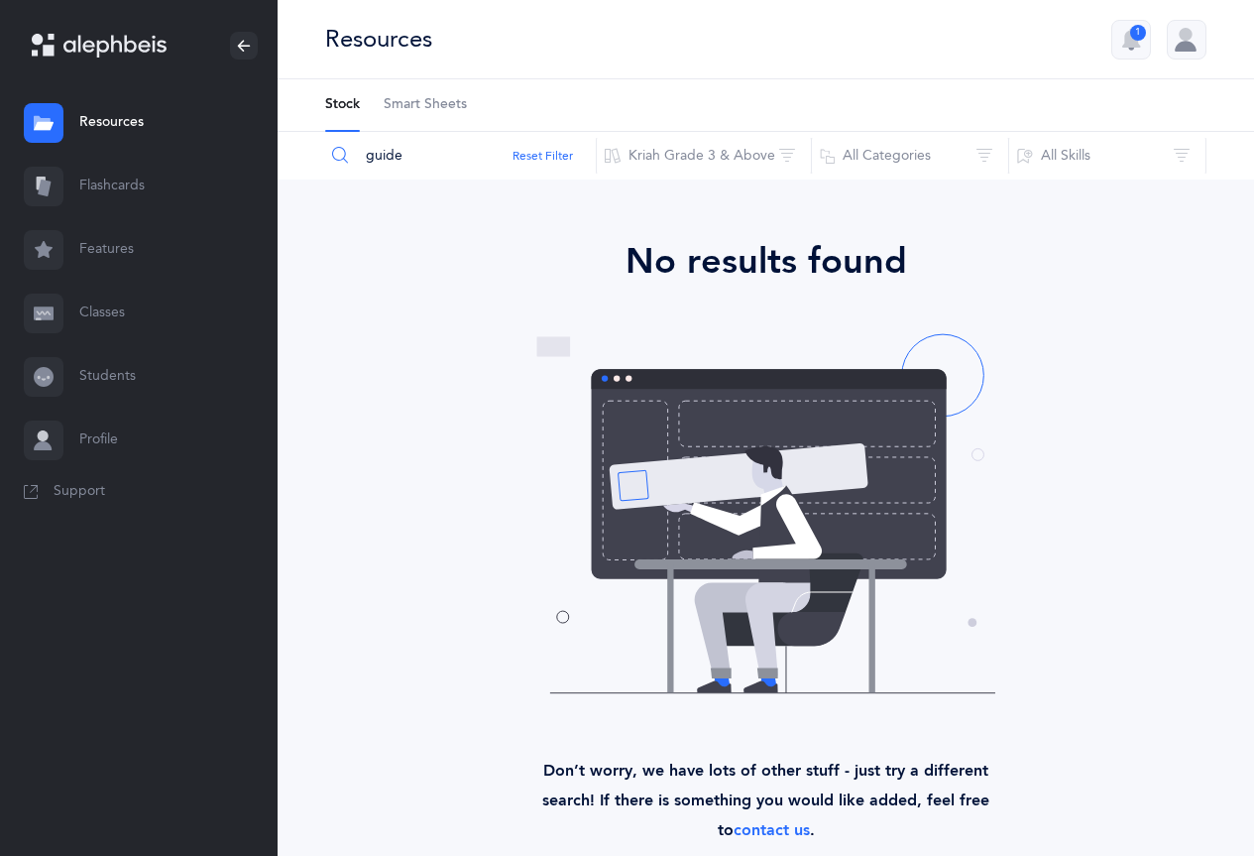 The image size is (1254, 856). Describe the element at coordinates (771, 830) in the screenshot. I see `a: contact us` at that location.